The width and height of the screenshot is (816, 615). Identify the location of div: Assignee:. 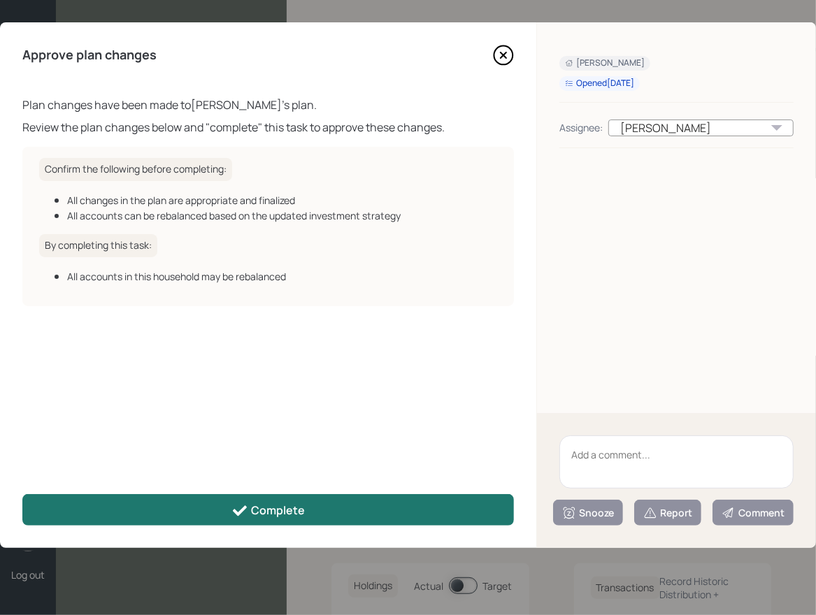
(581, 127).